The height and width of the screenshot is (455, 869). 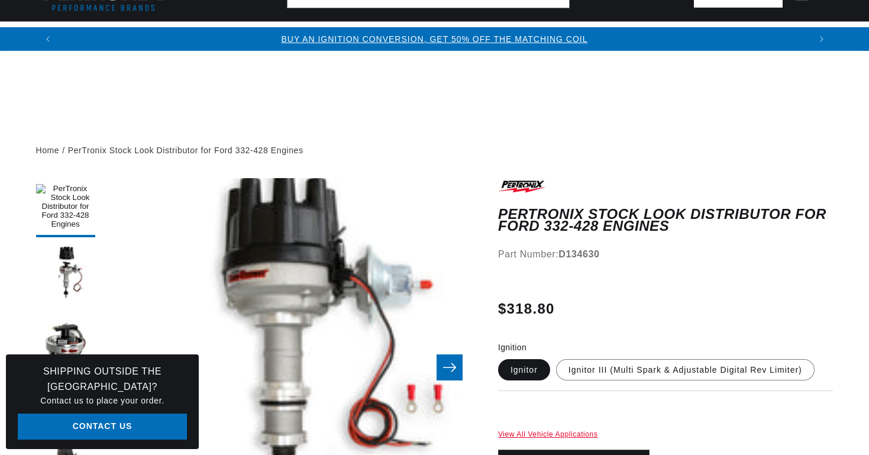 I want to click on label: Ignitor, so click(x=524, y=370).